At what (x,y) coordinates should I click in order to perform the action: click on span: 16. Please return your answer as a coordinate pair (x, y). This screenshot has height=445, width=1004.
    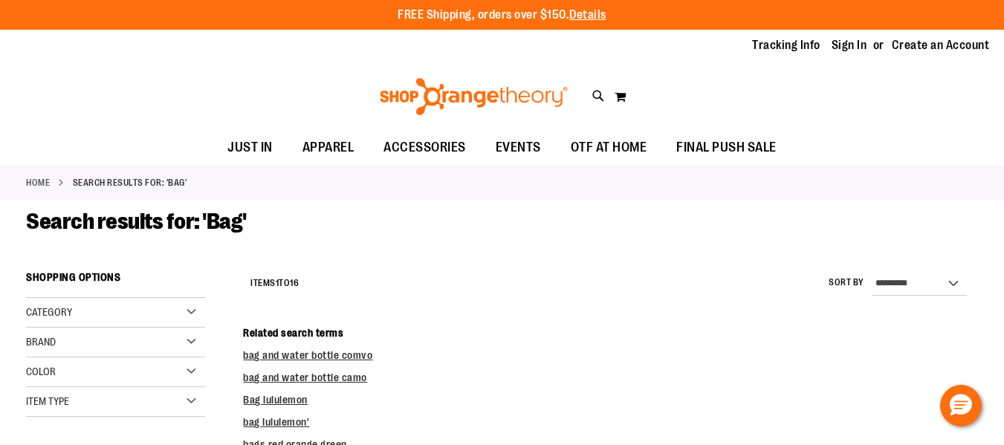
    Looking at the image, I should click on (294, 283).